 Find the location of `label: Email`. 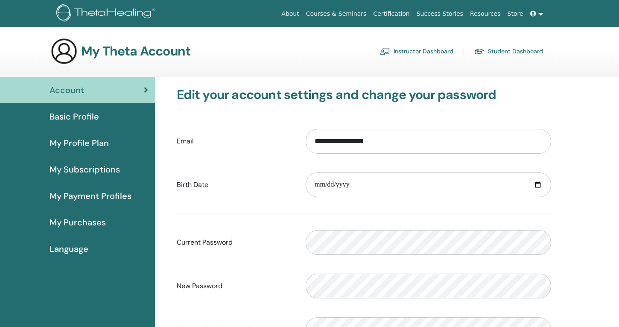

label: Email is located at coordinates (235, 141).